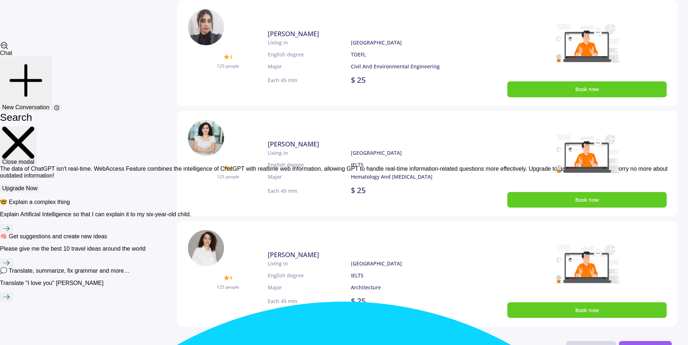 Image resolution: width=688 pixels, height=345 pixels. I want to click on p: Civil And Environmental Engineering, so click(409, 66).